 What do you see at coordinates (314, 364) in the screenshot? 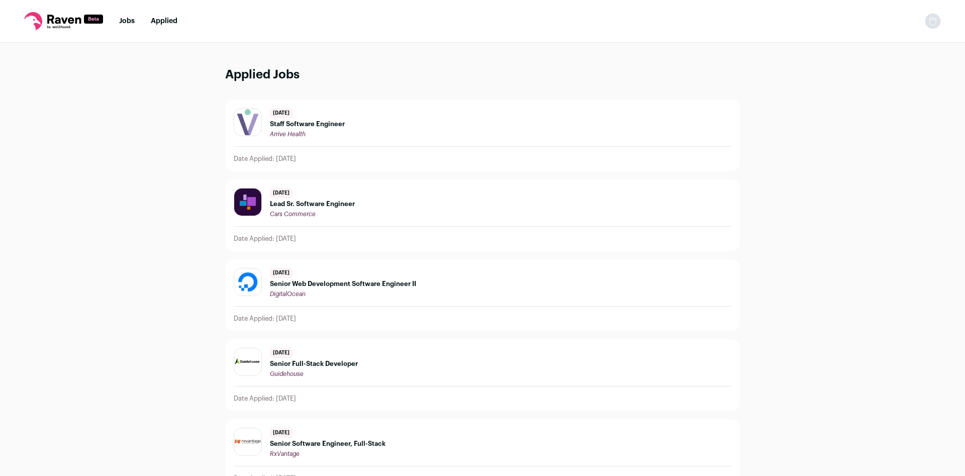
I see `span: Senior Full-Stack Developer` at bounding box center [314, 364].